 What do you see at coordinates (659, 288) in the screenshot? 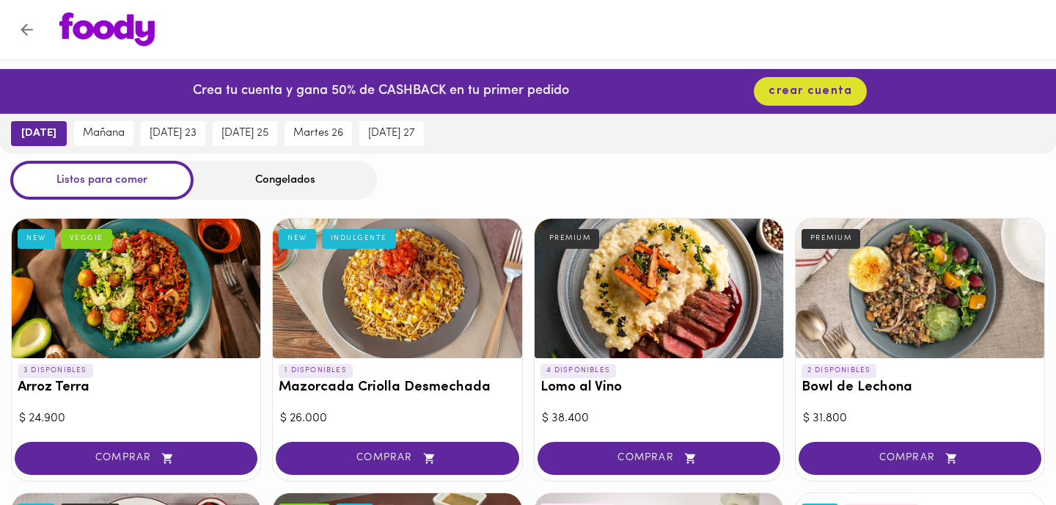
I see `div: Lomo al Vino` at bounding box center [659, 288].